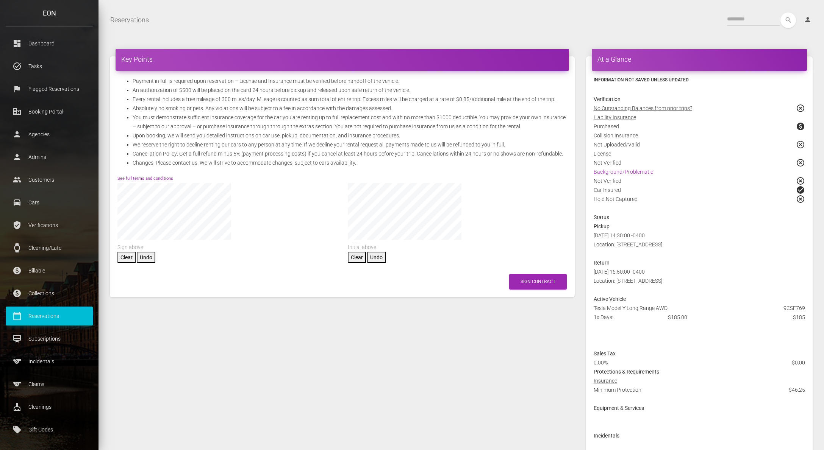 The width and height of the screenshot is (824, 450). Describe the element at coordinates (49, 225) in the screenshot. I see `a: verified_user Verifications` at that location.